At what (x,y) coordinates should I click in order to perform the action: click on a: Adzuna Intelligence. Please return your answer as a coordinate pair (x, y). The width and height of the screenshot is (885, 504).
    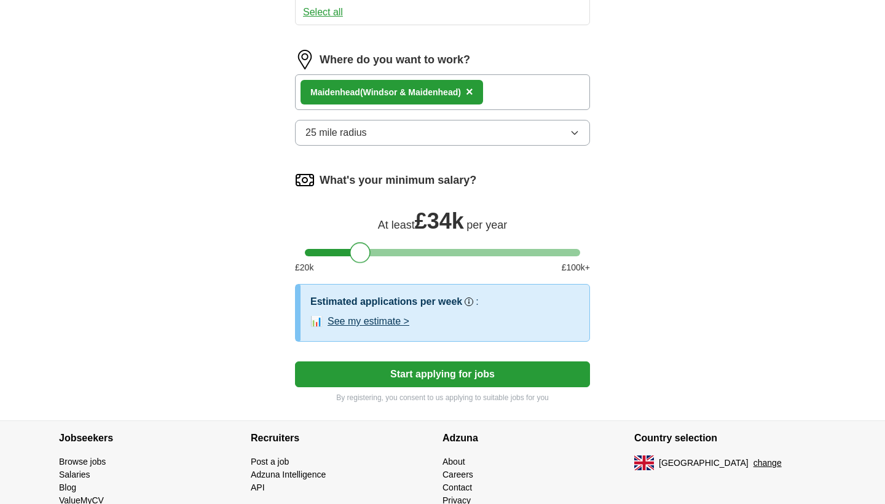
    Looking at the image, I should click on (288, 474).